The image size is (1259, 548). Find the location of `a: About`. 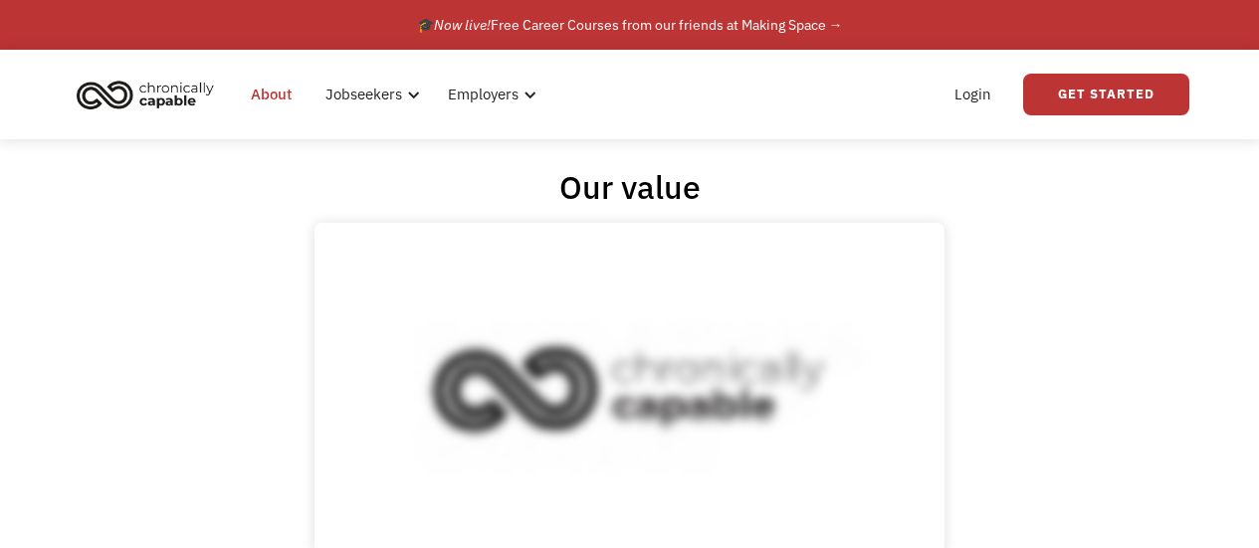

a: About is located at coordinates (271, 95).